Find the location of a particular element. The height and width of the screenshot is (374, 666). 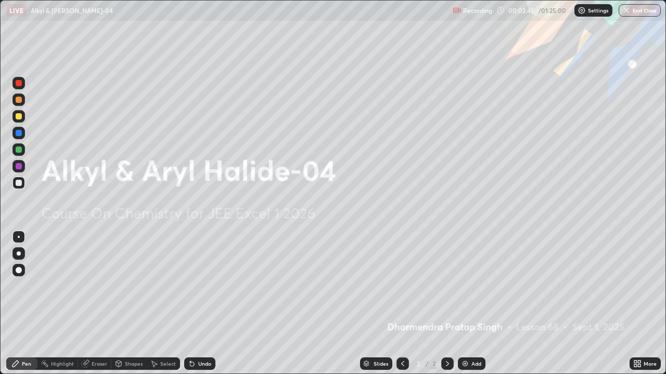

img: class-settings-icons is located at coordinates (581, 10).